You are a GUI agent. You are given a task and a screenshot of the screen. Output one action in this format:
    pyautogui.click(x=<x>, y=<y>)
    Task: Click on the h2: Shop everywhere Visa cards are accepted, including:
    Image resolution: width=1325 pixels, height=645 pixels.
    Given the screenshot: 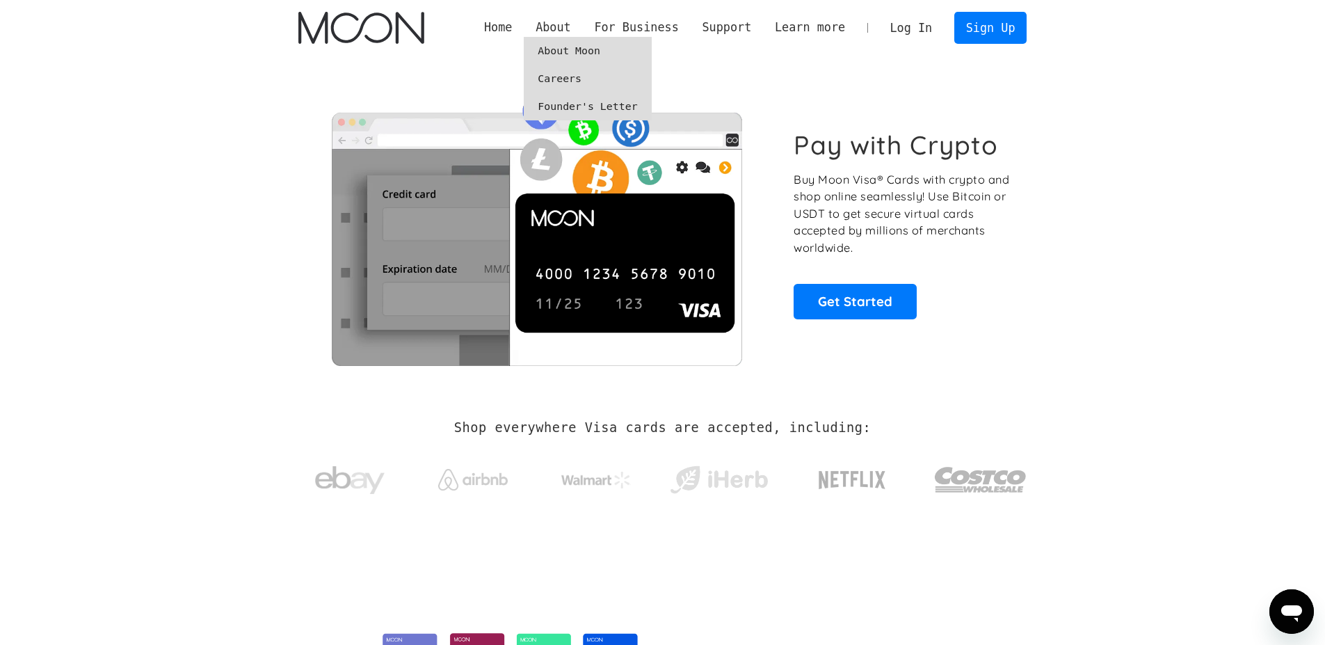 What is the action you would take?
    pyautogui.click(x=662, y=428)
    